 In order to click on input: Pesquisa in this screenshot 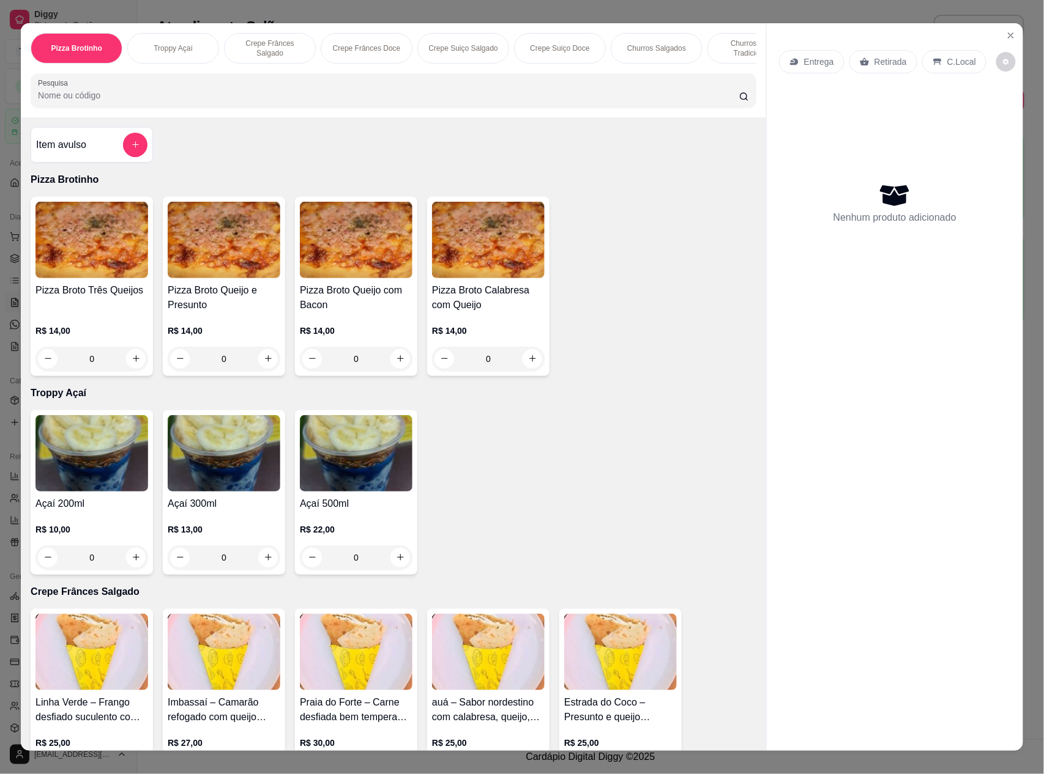, I will do `click(388, 95)`.